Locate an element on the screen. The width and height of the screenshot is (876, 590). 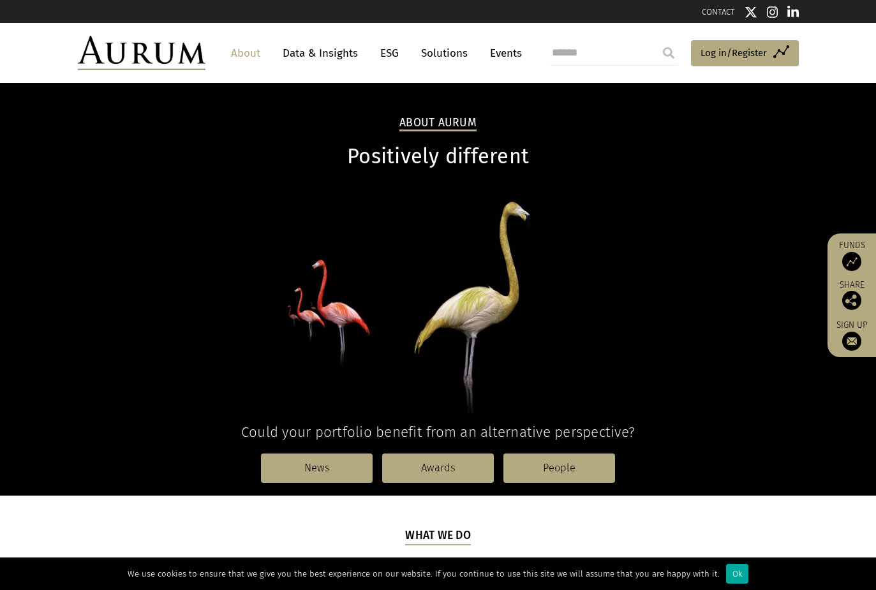
div: Ok is located at coordinates (737, 574).